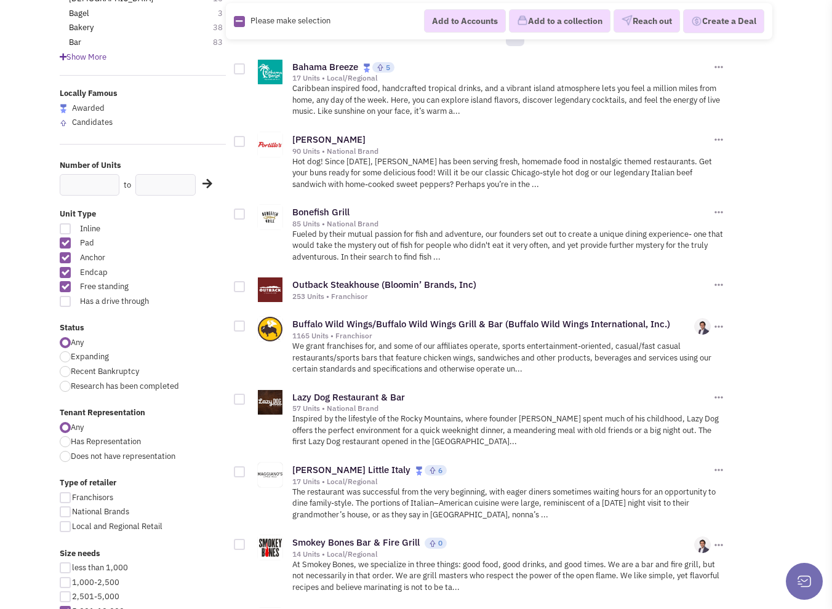 The height and width of the screenshot is (609, 832). I want to click on span: Candidates, so click(92, 122).